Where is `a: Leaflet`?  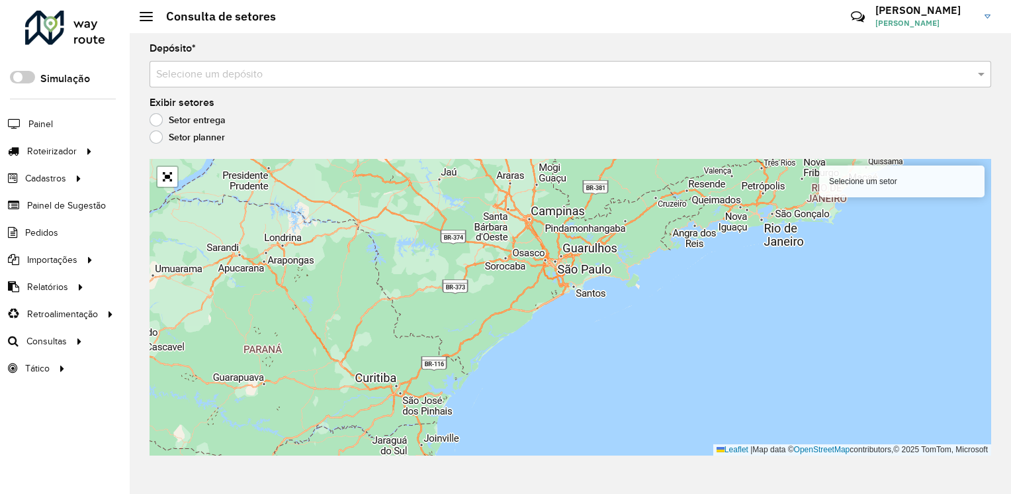 a: Leaflet is located at coordinates (733, 449).